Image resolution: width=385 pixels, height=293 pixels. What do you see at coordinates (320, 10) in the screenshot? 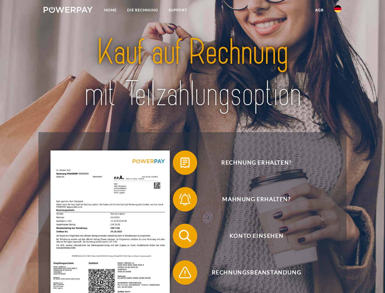
I see `a: agb` at bounding box center [320, 10].